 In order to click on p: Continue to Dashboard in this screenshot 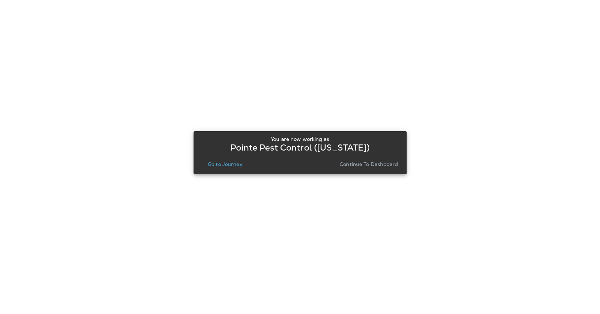, I will do `click(369, 164)`.